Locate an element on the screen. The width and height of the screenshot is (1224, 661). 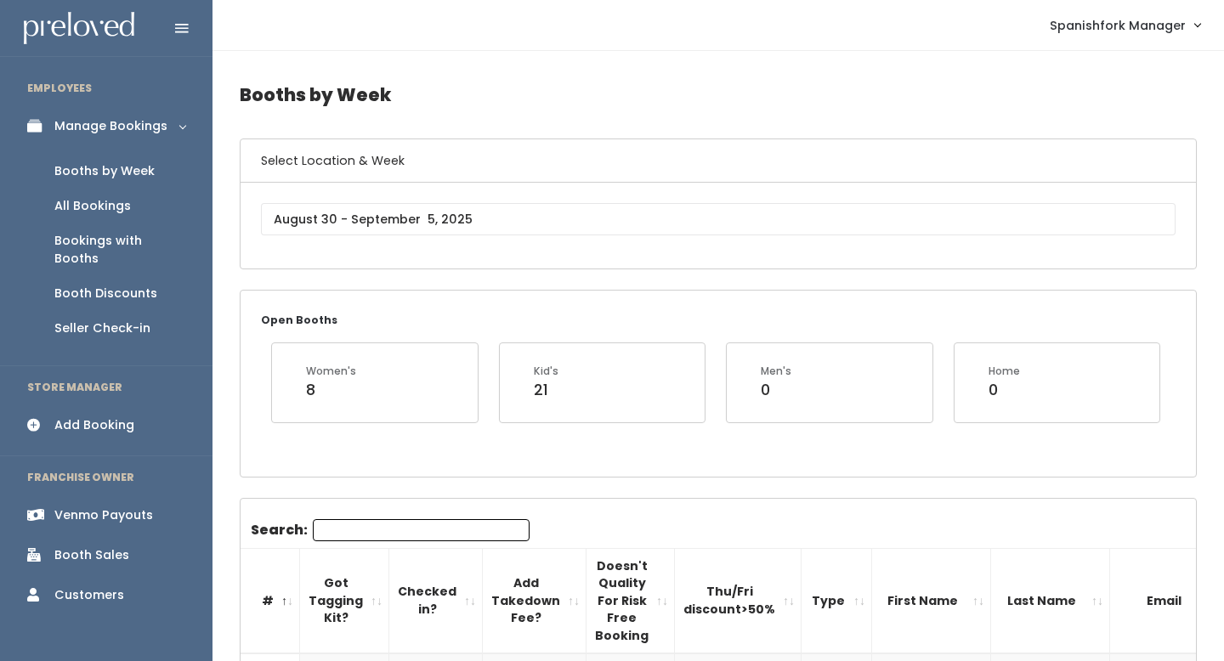
th: First Name: activate to sort column ascending is located at coordinates (931, 601).